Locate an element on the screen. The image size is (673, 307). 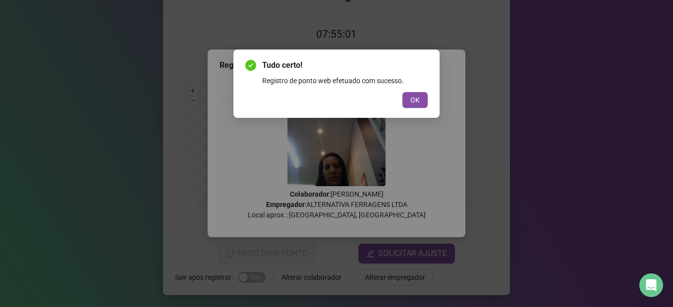
span: Tudo certo! is located at coordinates (345, 65).